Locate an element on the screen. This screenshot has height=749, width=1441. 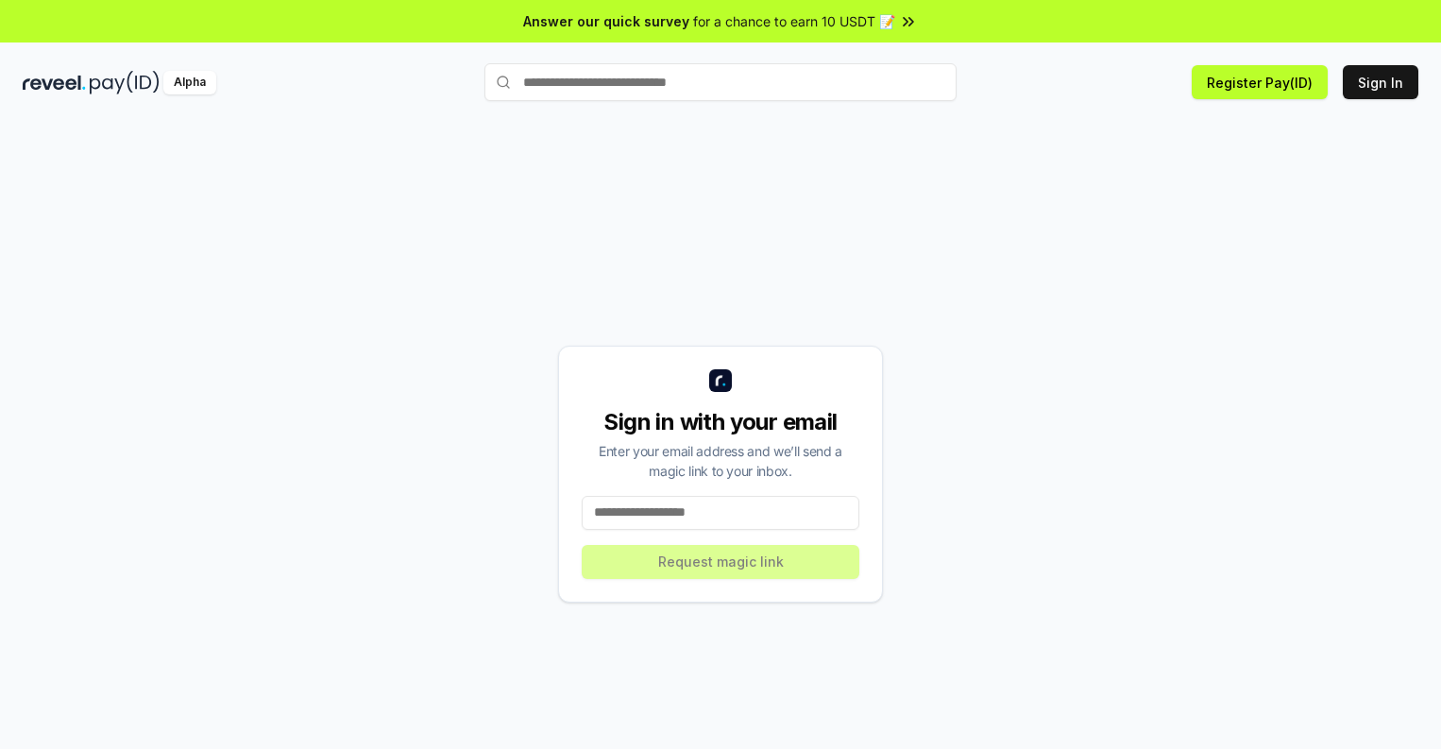
button: Register Pay(ID) is located at coordinates (1260, 82).